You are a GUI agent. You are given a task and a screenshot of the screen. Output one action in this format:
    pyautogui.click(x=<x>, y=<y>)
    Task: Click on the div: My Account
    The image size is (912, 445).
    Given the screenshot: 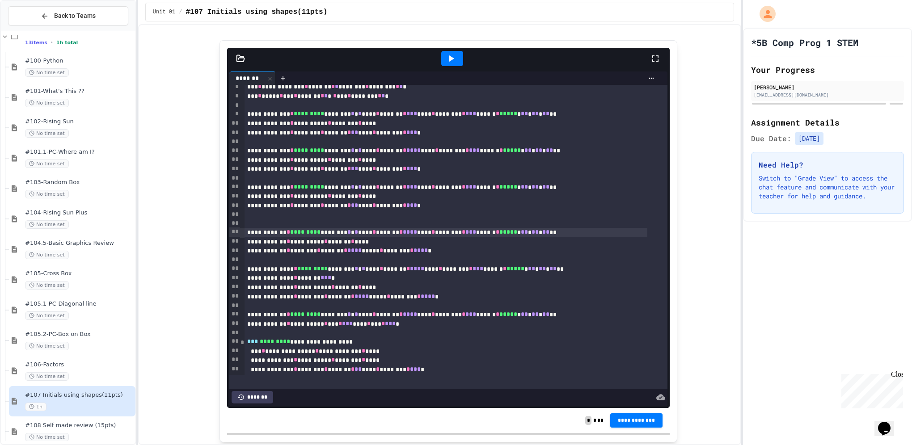 What is the action you would take?
    pyautogui.click(x=764, y=14)
    